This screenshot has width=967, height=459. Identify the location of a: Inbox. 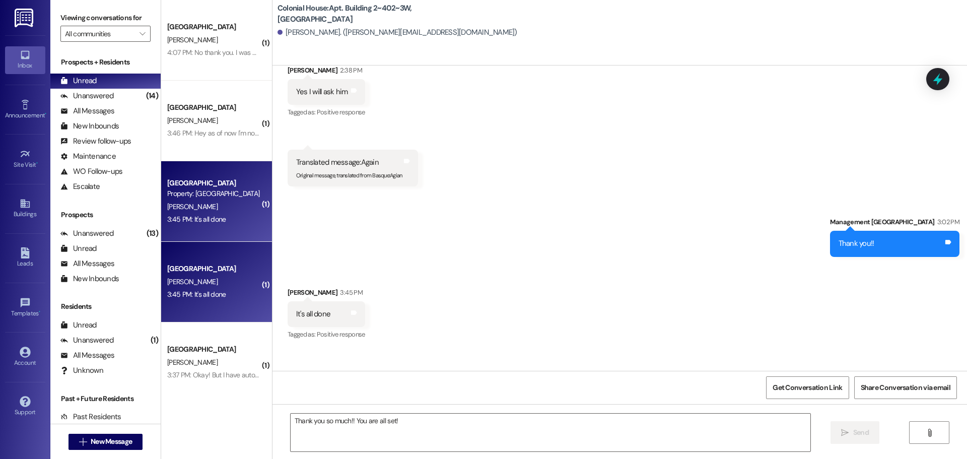
(25, 60).